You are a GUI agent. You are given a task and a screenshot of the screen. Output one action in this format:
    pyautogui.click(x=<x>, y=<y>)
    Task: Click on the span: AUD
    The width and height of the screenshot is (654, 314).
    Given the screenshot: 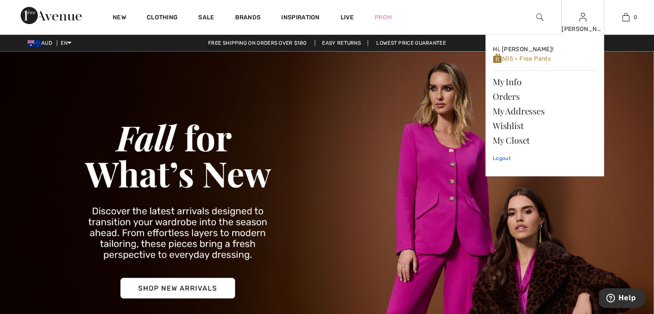 What is the action you would take?
    pyautogui.click(x=41, y=43)
    